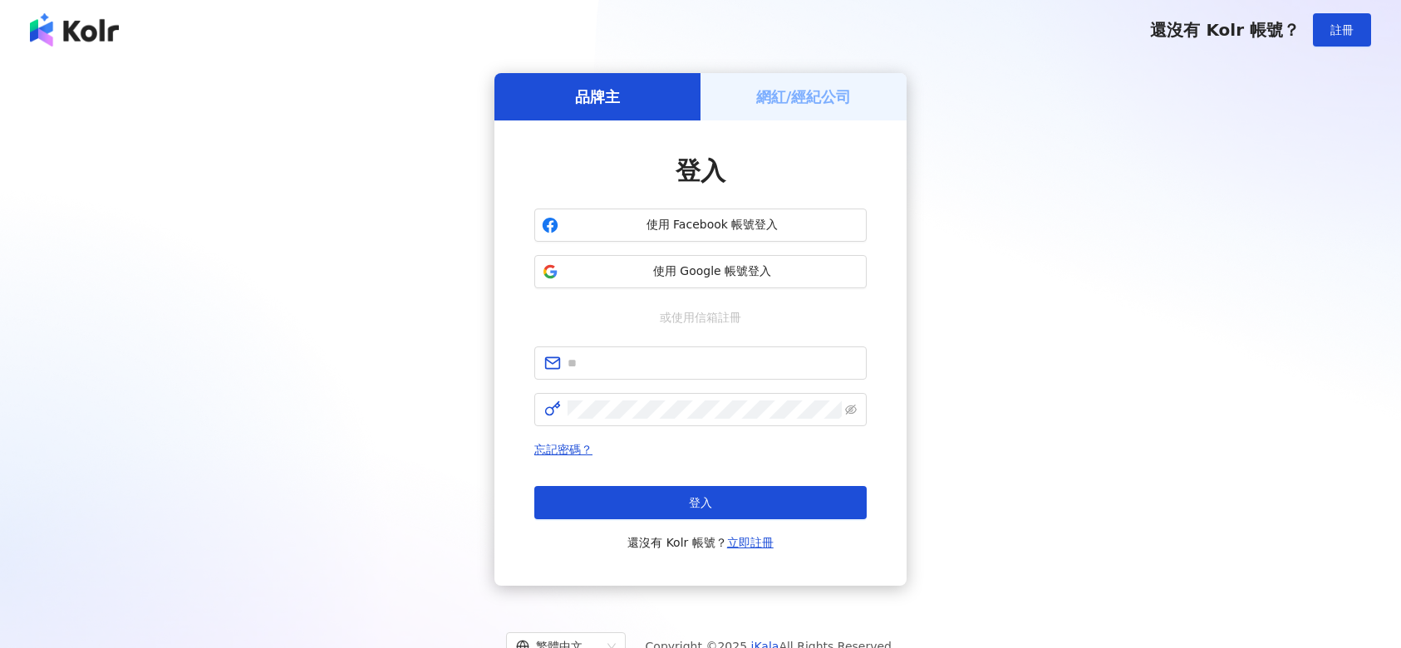  Describe the element at coordinates (751, 543) in the screenshot. I see `a: 立即註冊` at that location.